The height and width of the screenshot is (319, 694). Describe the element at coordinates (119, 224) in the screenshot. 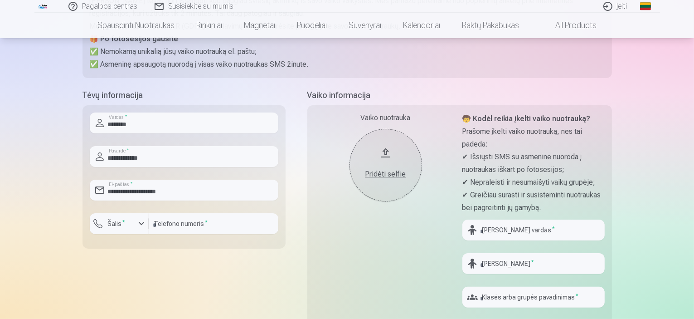

I see `button: Šalis*` at that location.